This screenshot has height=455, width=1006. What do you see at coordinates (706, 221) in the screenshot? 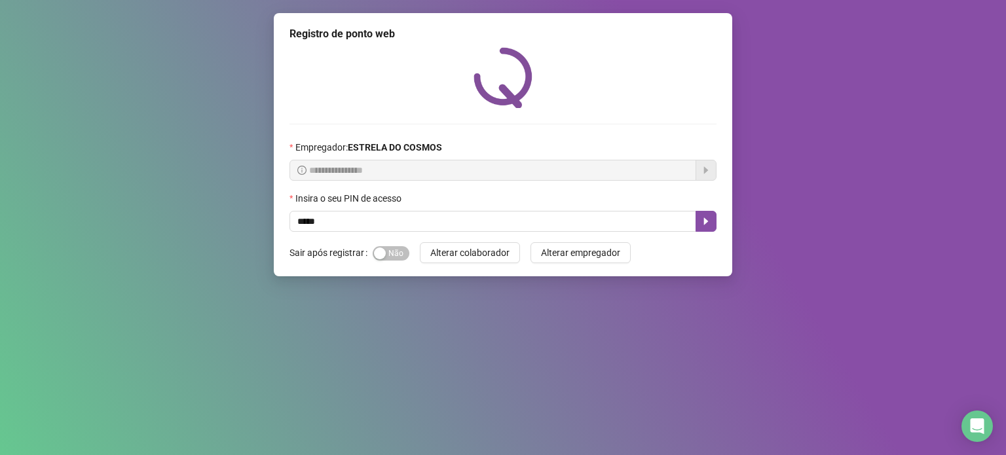
I see `span: caret-right` at bounding box center [706, 221].